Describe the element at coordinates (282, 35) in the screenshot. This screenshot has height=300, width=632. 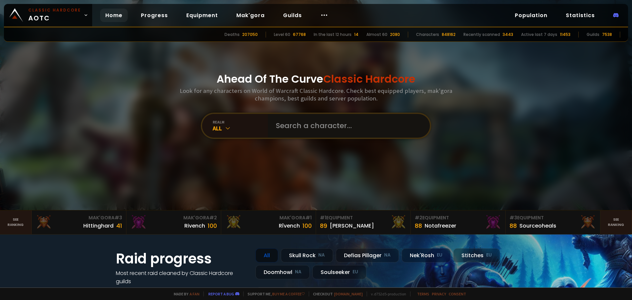
I see `div: Level 60` at that location.